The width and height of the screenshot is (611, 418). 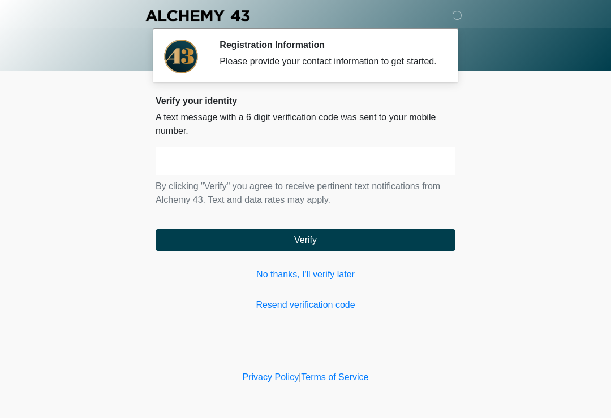 What do you see at coordinates (305, 275) in the screenshot?
I see `a: No thanks, I'll verify later` at bounding box center [305, 275].